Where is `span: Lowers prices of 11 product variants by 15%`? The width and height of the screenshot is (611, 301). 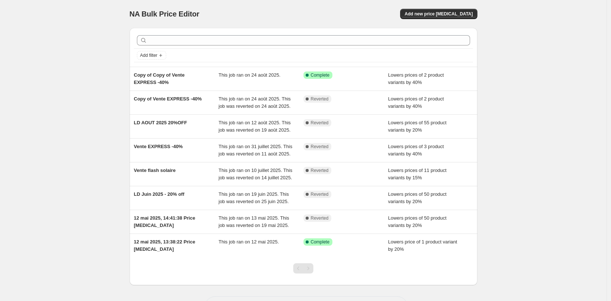 span: Lowers prices of 11 product variants by 15% is located at coordinates (418, 174).